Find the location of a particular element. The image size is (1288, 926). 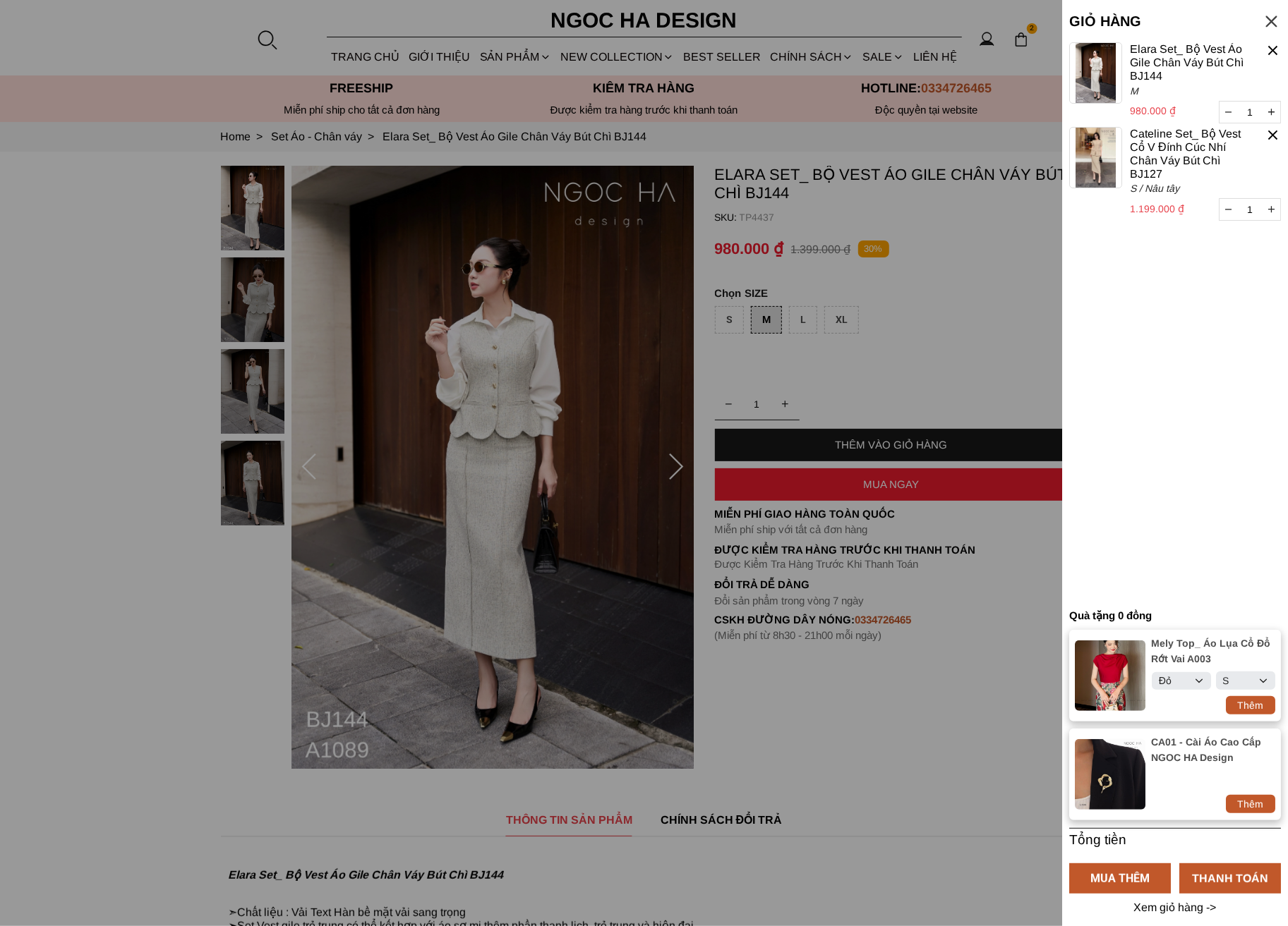

a: Elara Set_ Bộ Vest Áo Gile Chân Váy Bút Chì BJ144 is located at coordinates (1189, 63).